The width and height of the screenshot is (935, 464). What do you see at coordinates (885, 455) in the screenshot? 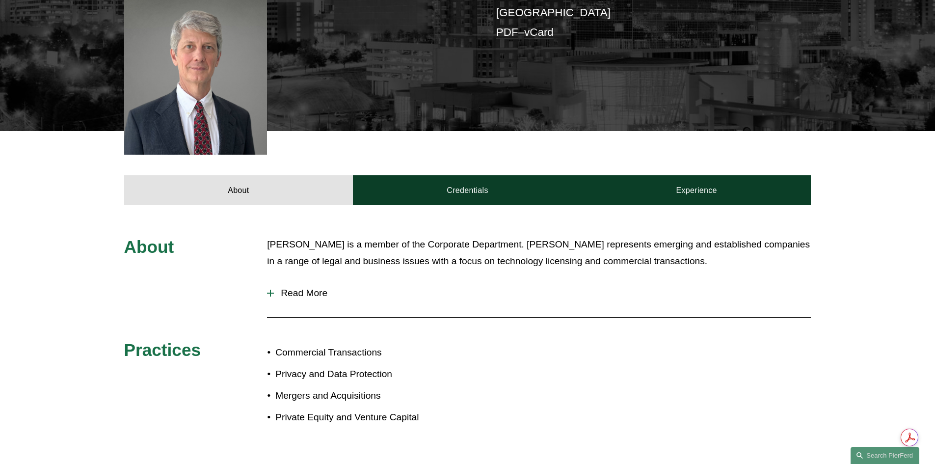
I see `a: Search this site` at bounding box center [885, 455].